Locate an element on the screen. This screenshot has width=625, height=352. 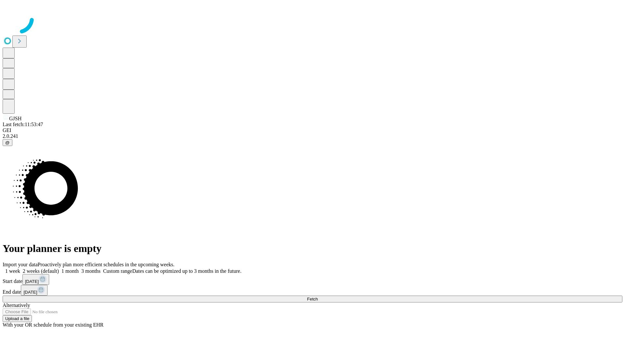
div: End date is located at coordinates (312, 290).